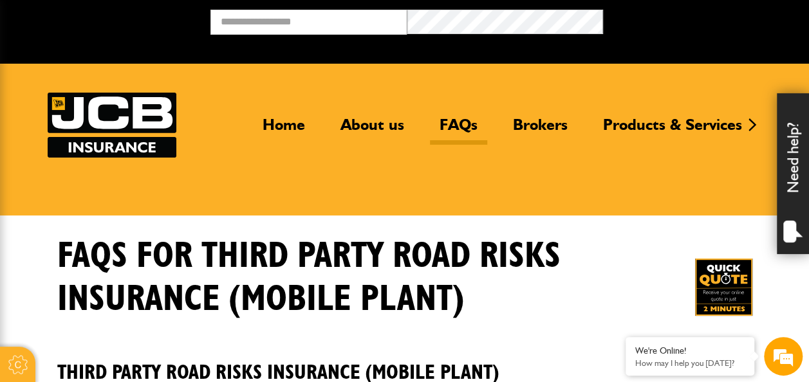  Describe the element at coordinates (38, 80) in the screenshot. I see `img: d_20077148190_company_1631870298795_20077148190` at that location.